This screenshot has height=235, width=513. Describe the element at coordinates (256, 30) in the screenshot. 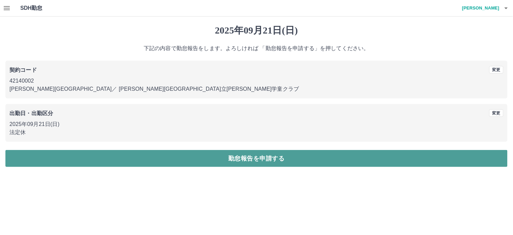

I see `h1: 2025年09月21日(日)` at that location.